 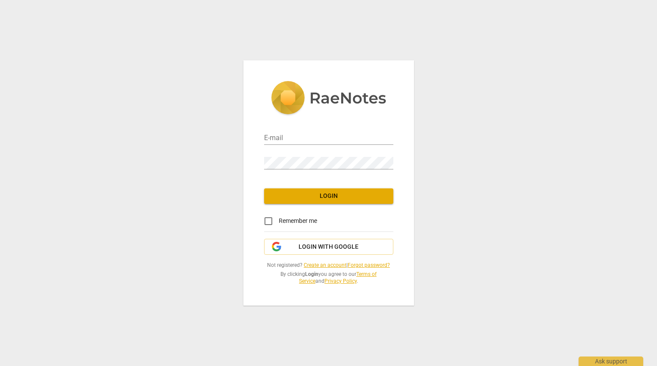 I want to click on span: Not registered? |, so click(x=329, y=265).